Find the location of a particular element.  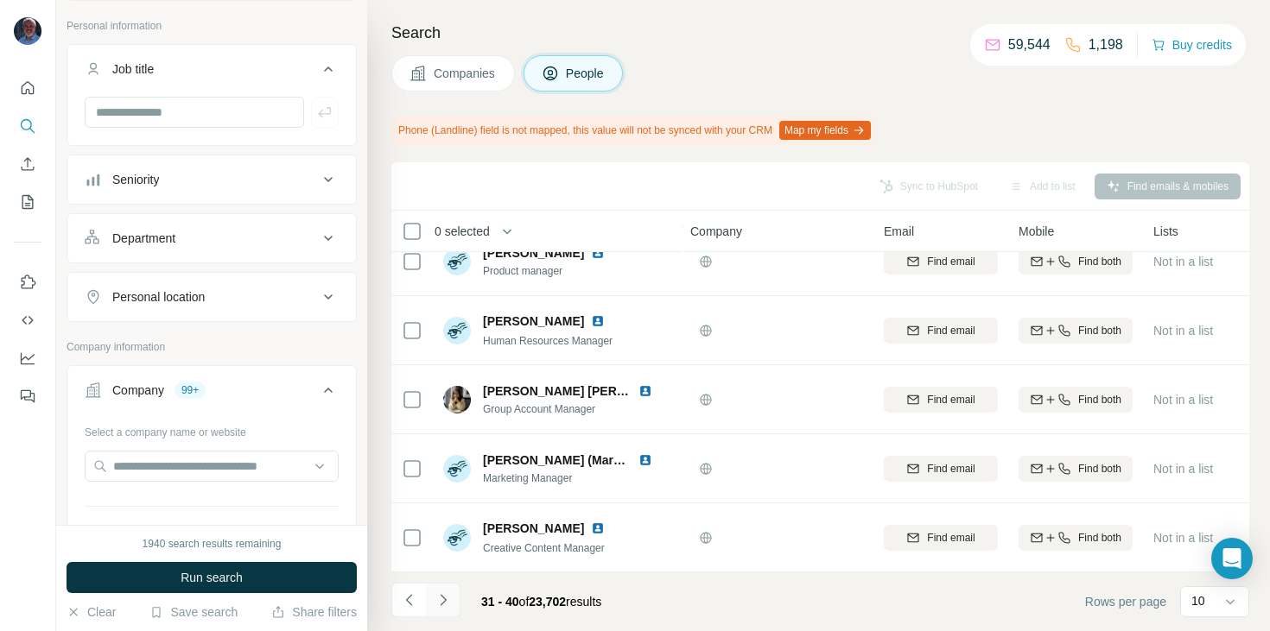

div: Phone (Landline) field is not mapped, this value will not be synced with your CRM is located at coordinates (632, 130).